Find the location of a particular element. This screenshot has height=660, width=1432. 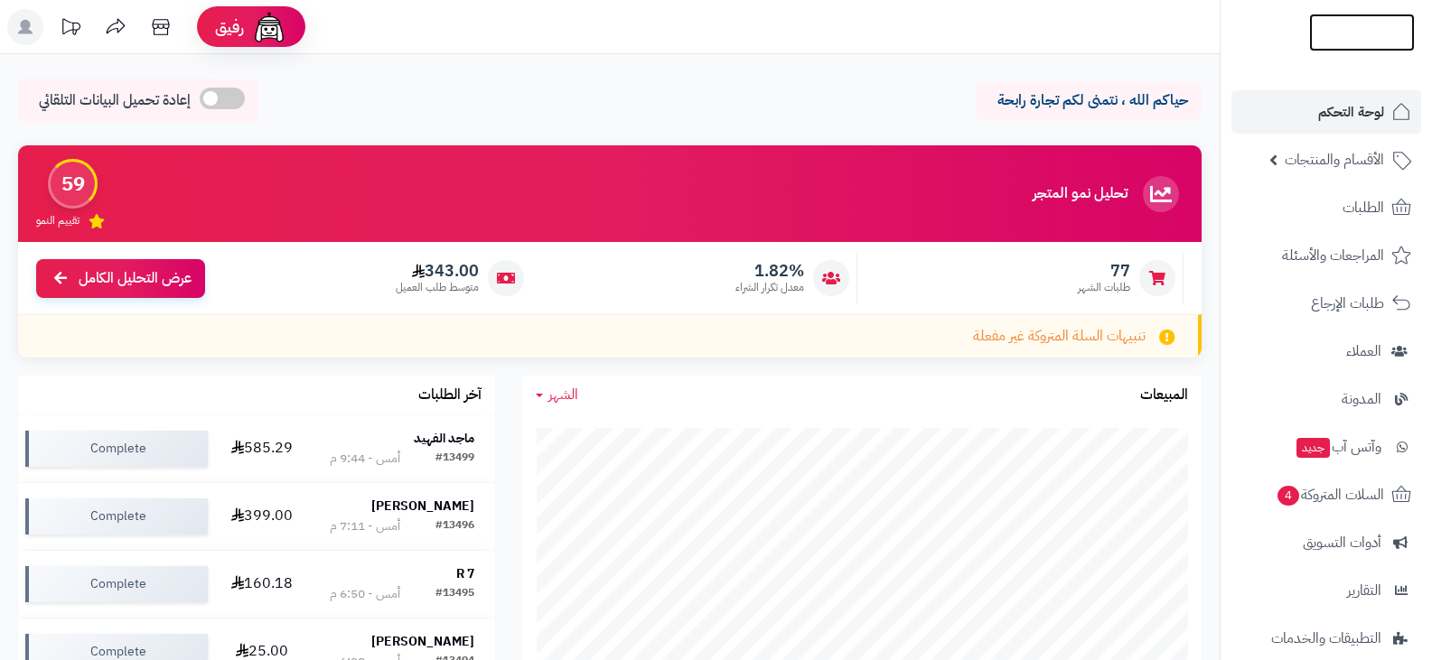

div: #13499 is located at coordinates (454, 459).